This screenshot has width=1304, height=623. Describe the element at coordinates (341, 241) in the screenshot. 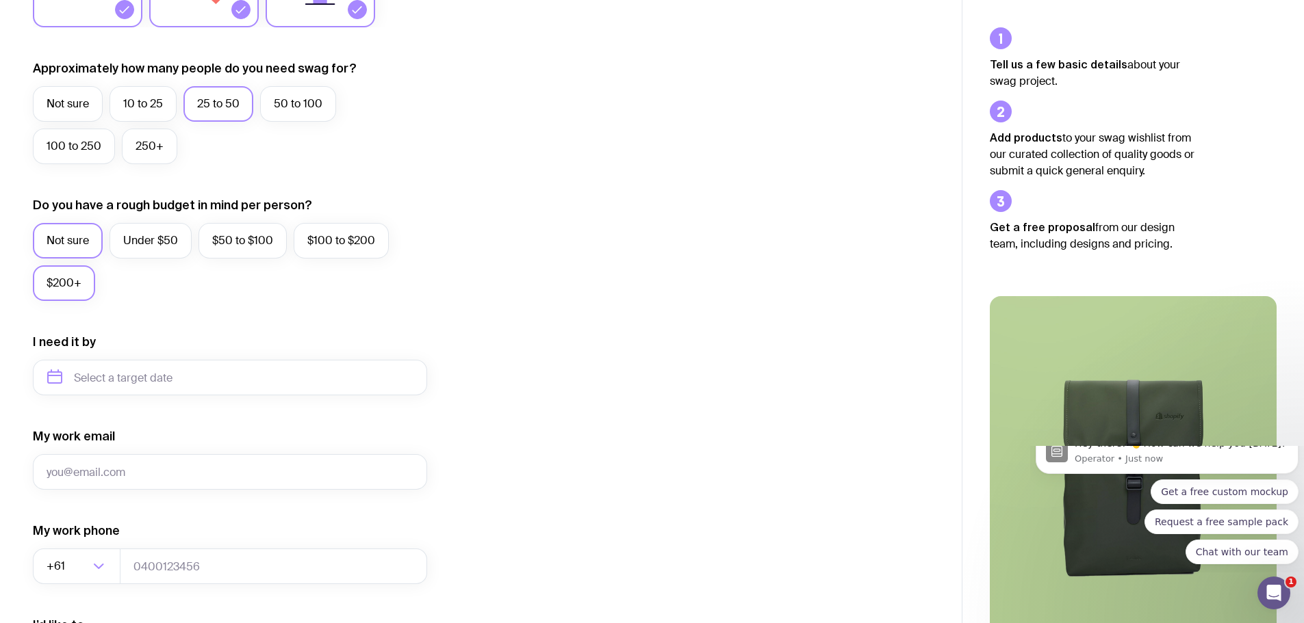

I see `label: $100 to $200` at that location.